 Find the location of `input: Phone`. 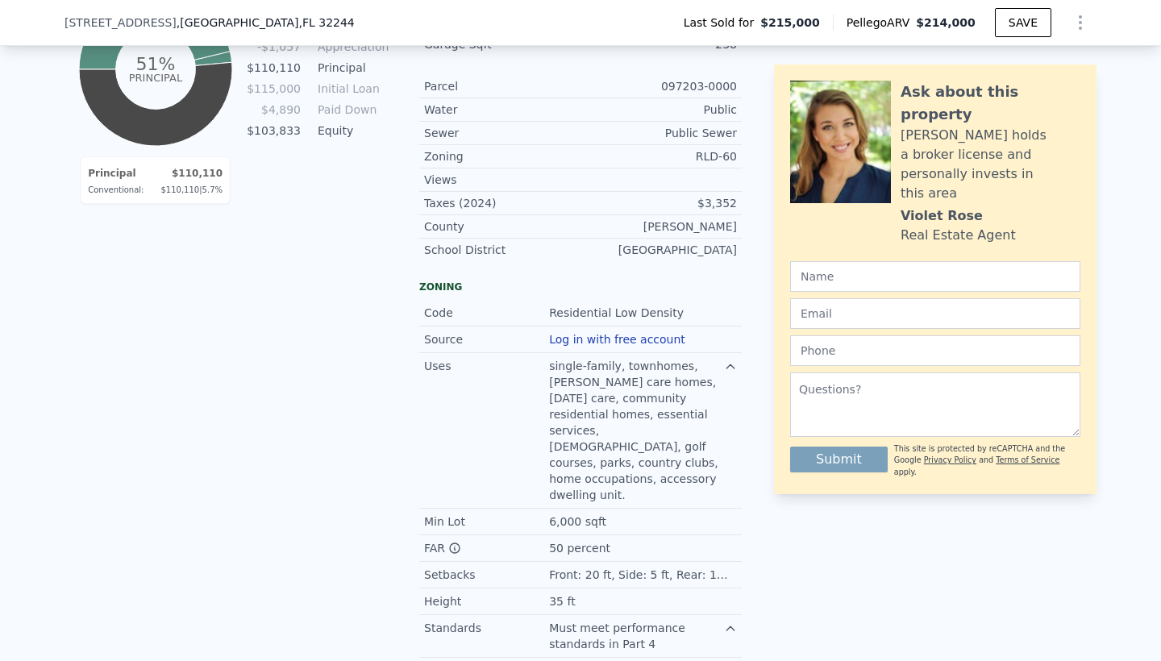

input: Phone is located at coordinates (936, 351).